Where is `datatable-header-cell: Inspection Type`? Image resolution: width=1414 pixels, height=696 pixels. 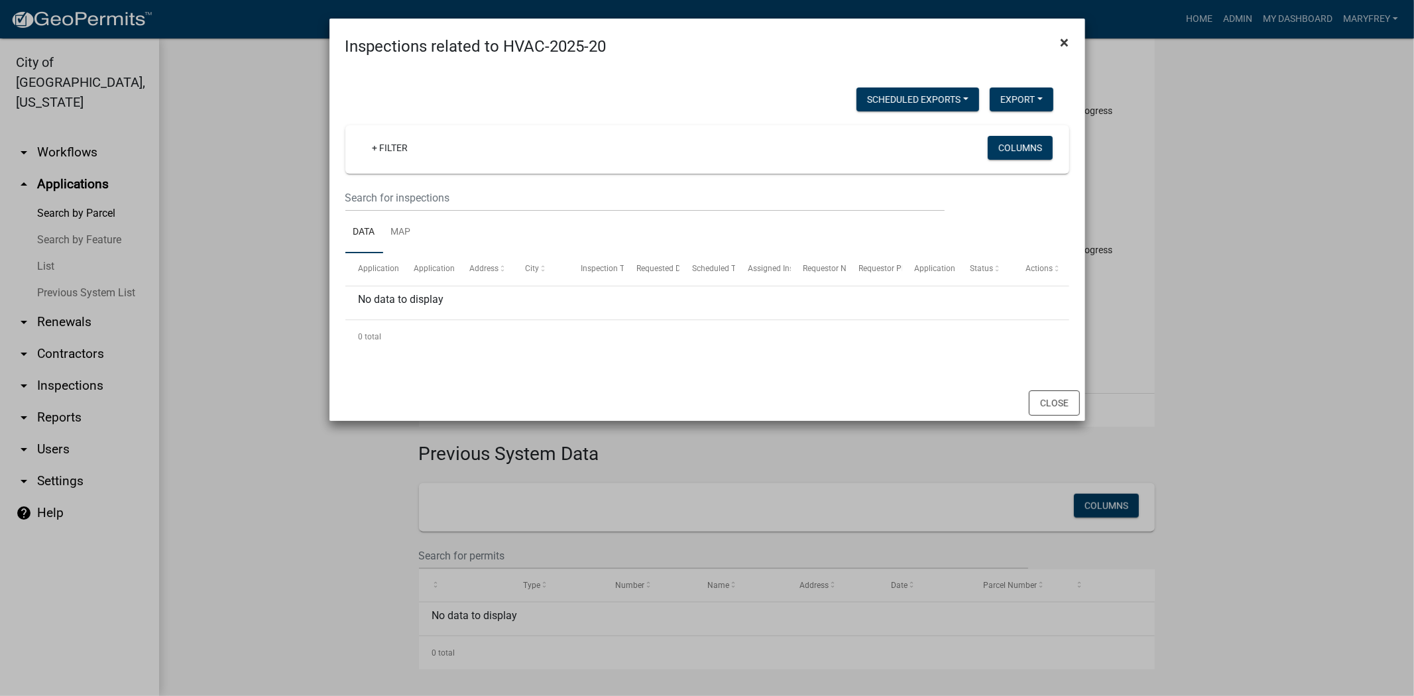 datatable-header-cell: Inspection Type is located at coordinates (596, 269).